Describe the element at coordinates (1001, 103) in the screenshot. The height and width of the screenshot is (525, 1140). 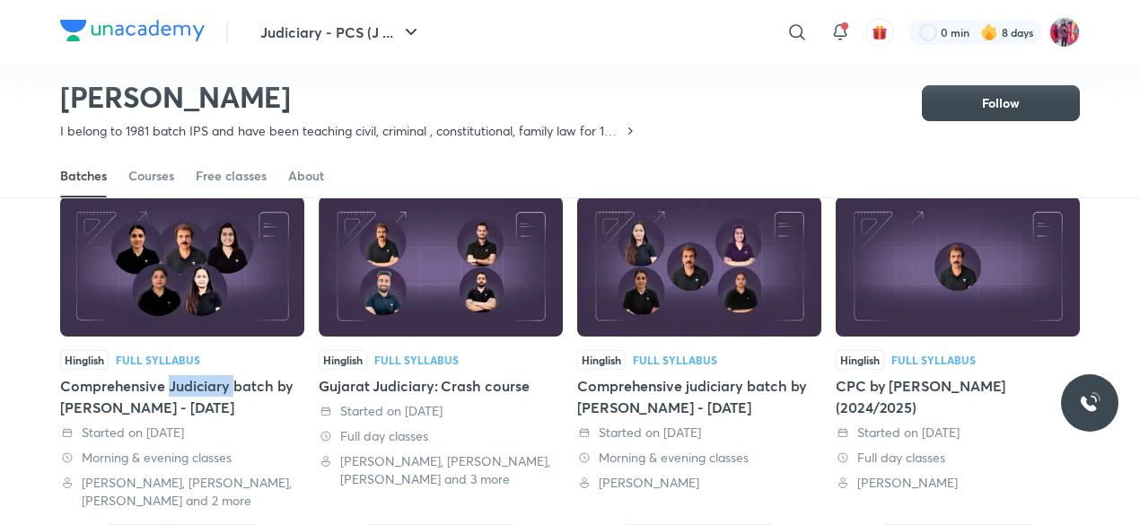
I see `span: Follow` at that location.